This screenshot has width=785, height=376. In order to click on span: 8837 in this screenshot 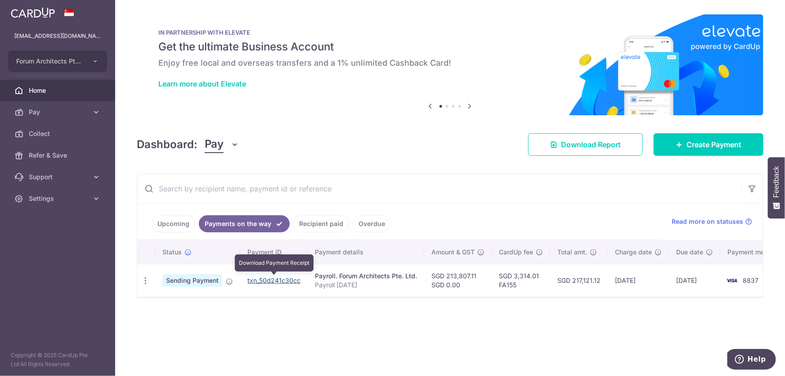, I will do `click(750, 280)`.